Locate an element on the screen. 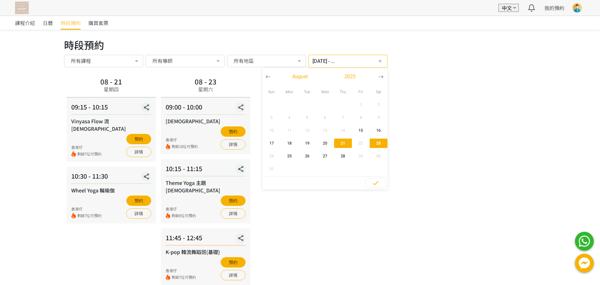 This screenshot has height=285, width=600. span: 24 is located at coordinates (271, 156).